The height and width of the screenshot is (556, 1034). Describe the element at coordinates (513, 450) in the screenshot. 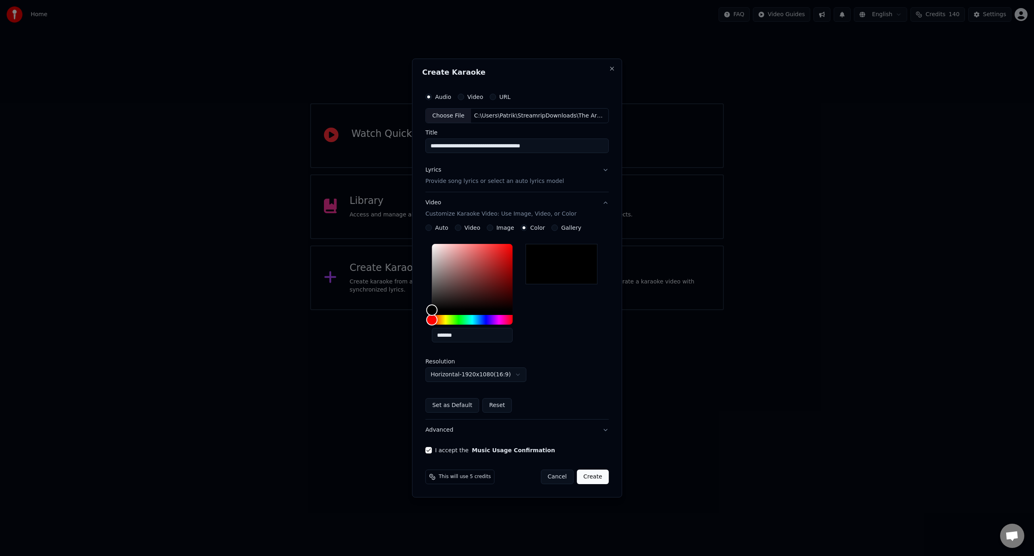

I see `button: I accept the` at that location.